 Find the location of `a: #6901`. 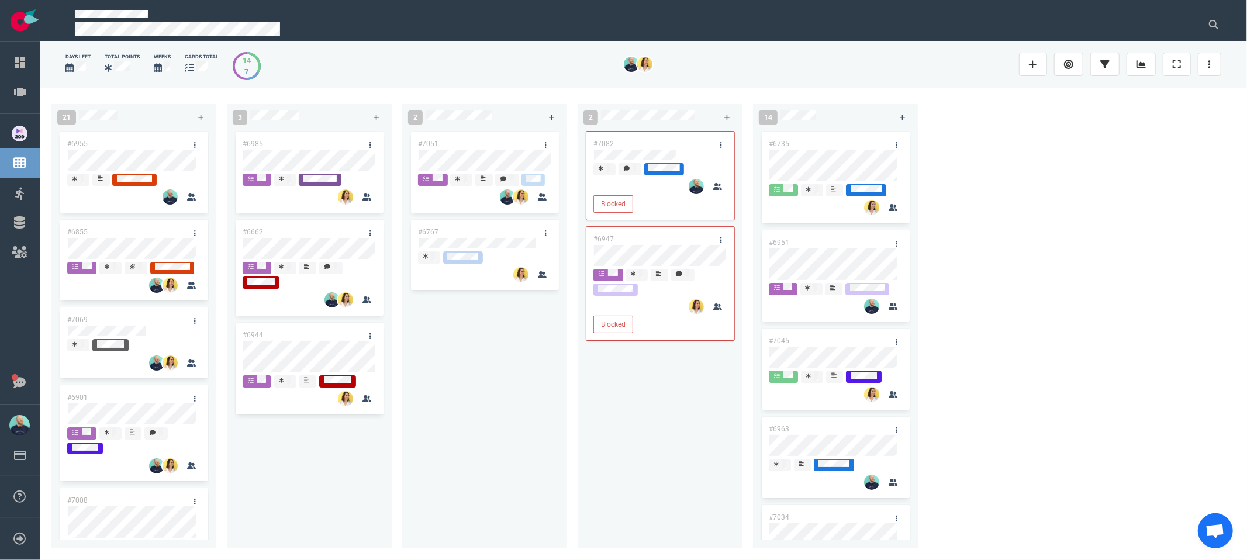

a: #6901 is located at coordinates (77, 398).